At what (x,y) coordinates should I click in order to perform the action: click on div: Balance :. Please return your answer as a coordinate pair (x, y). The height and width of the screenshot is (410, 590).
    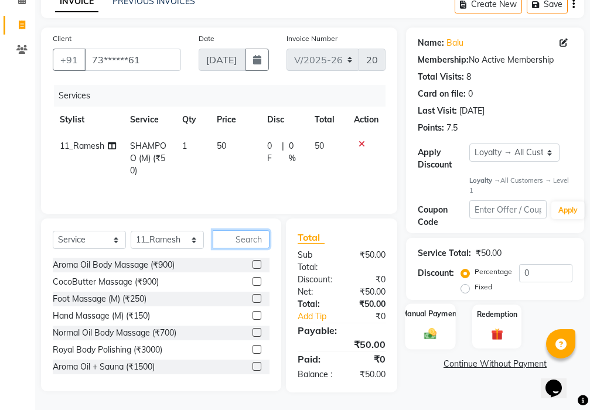
    Looking at the image, I should click on (315, 374).